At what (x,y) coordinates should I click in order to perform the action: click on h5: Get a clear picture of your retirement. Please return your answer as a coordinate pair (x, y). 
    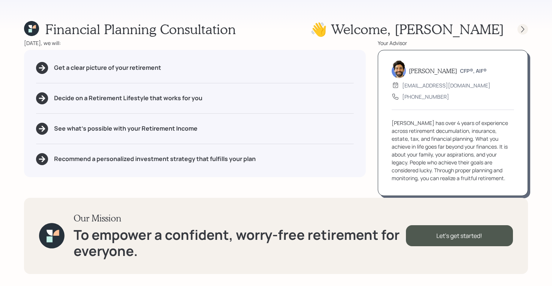
    Looking at the image, I should click on (107, 68).